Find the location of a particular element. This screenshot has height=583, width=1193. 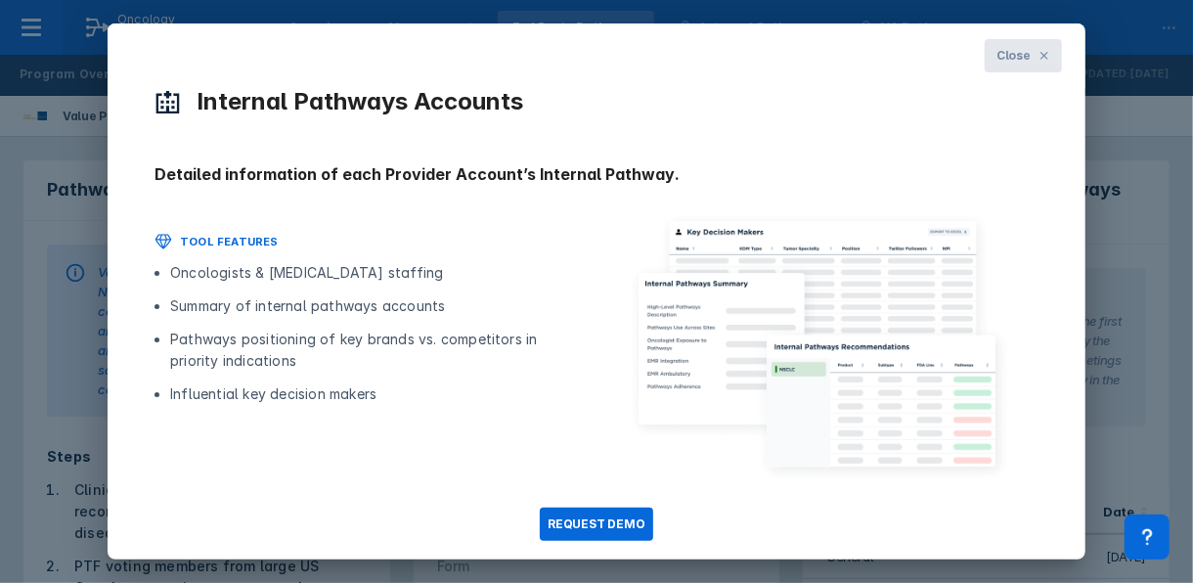

span: Close is located at coordinates (1013, 56).